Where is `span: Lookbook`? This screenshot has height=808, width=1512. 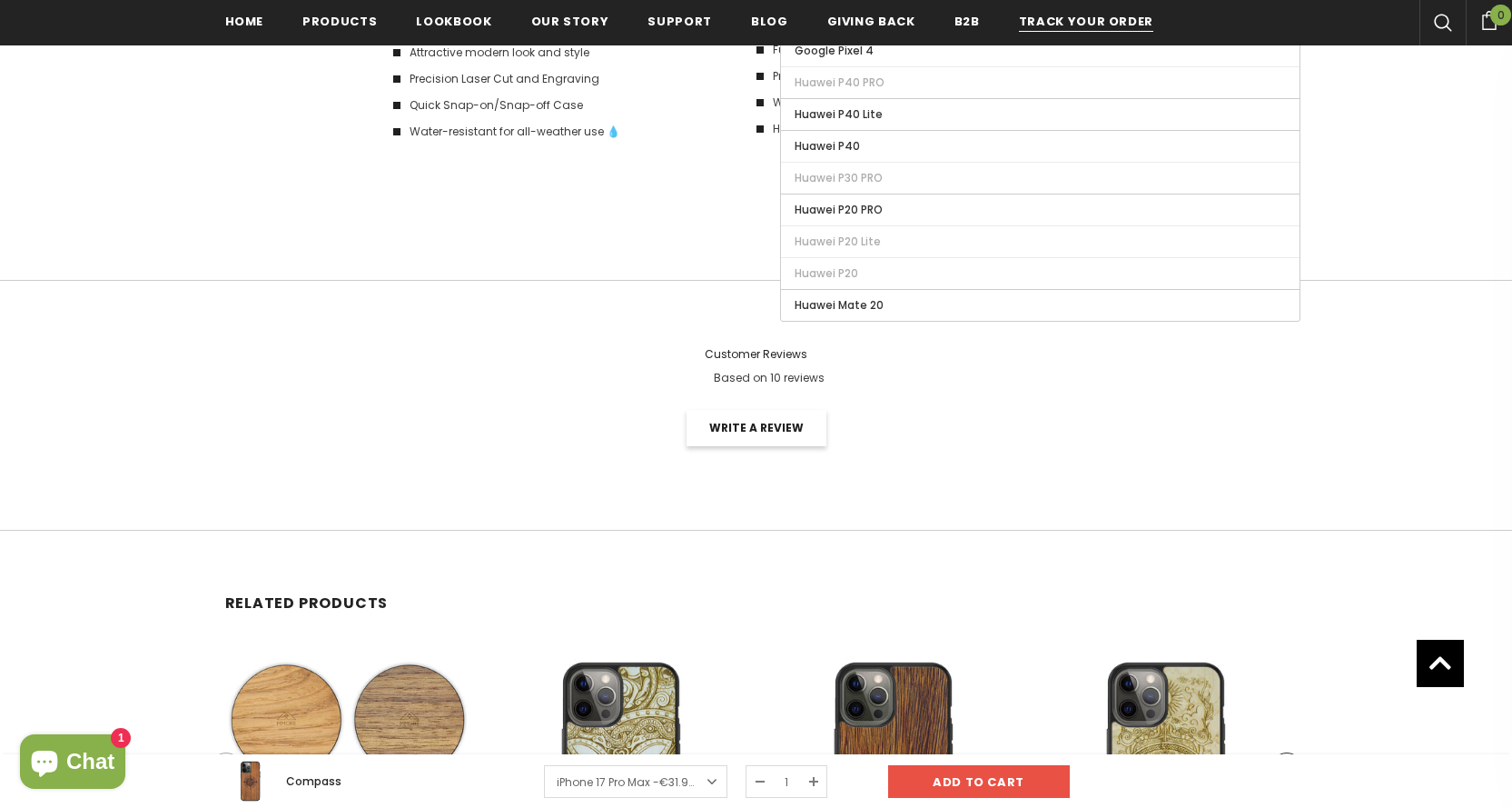 span: Lookbook is located at coordinates (453, 21).